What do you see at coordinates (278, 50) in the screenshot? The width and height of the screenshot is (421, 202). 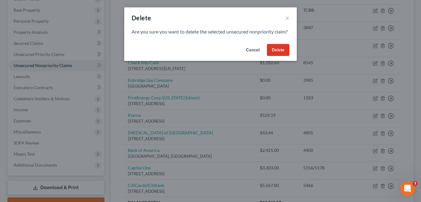 I see `button: Delete` at bounding box center [278, 50].